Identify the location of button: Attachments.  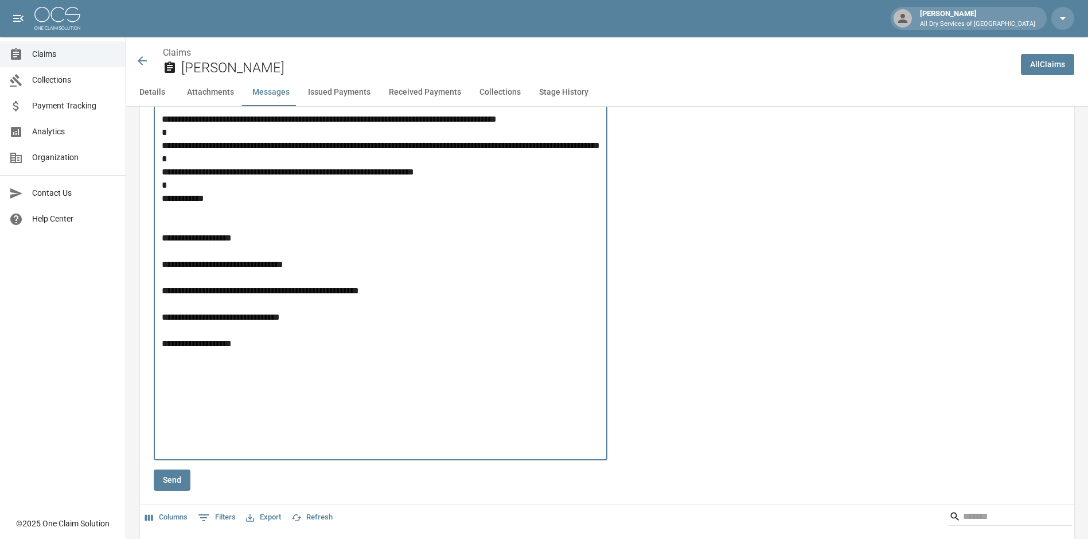
(211, 92).